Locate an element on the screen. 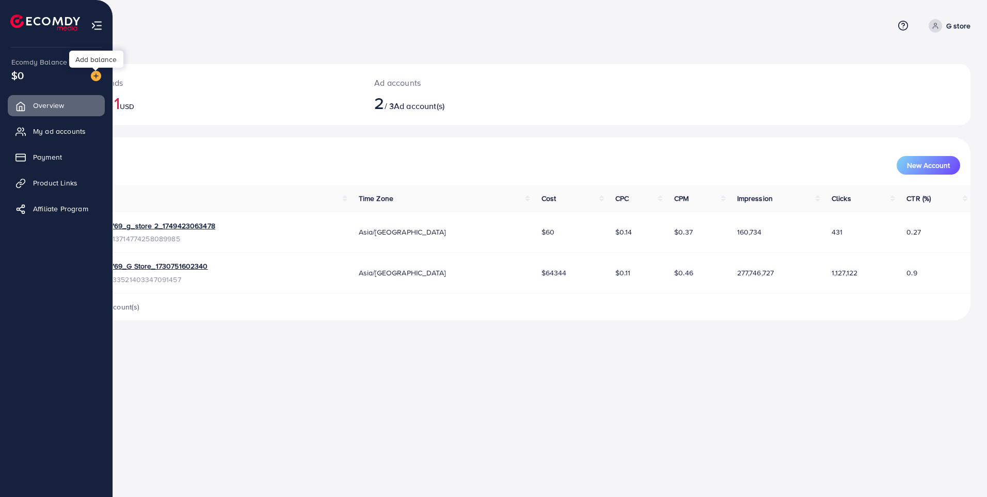  a: logo is located at coordinates (45, 22).